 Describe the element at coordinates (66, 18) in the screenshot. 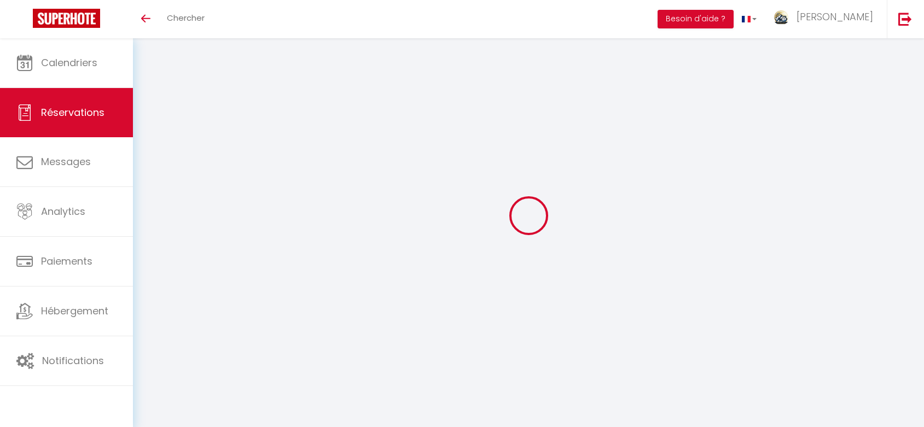

I see `img: Super Booking` at that location.